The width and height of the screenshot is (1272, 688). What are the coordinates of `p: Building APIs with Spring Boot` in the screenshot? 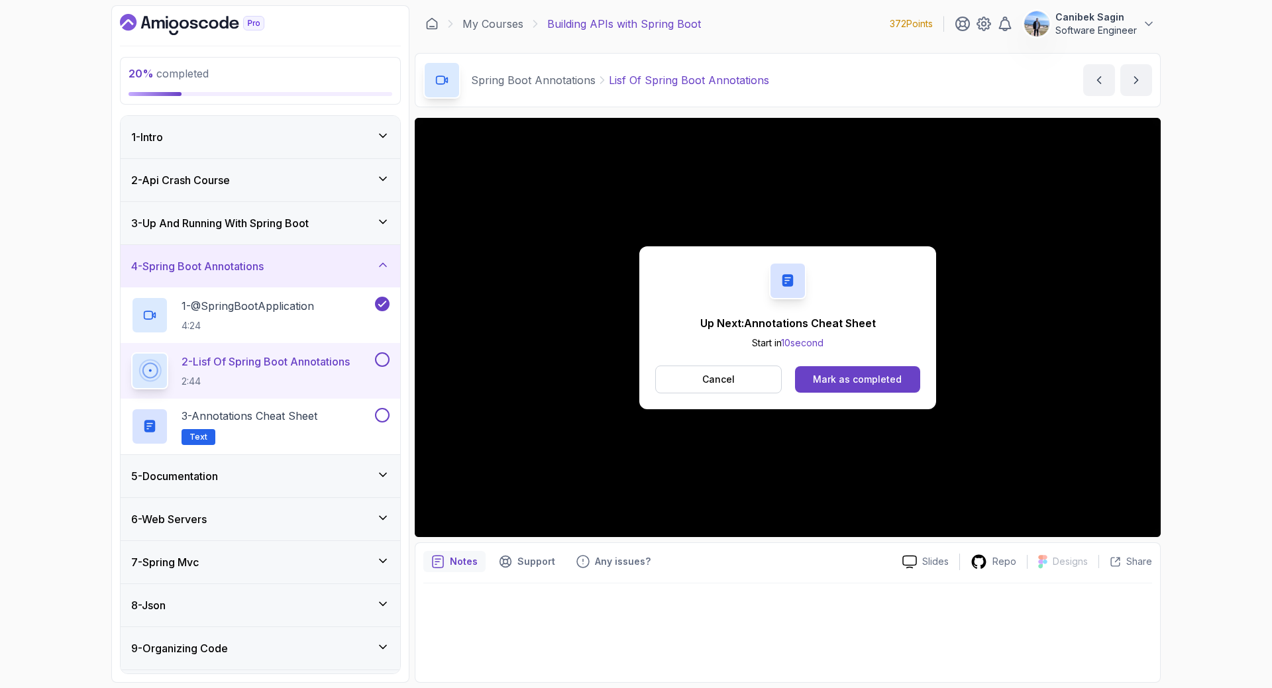 It's located at (624, 24).